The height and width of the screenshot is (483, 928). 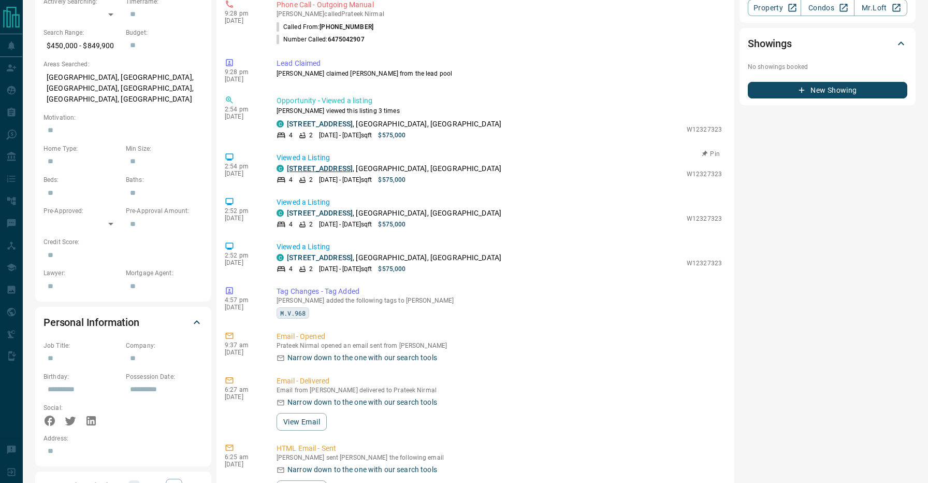 I want to click on p: Email - Delivered, so click(x=499, y=381).